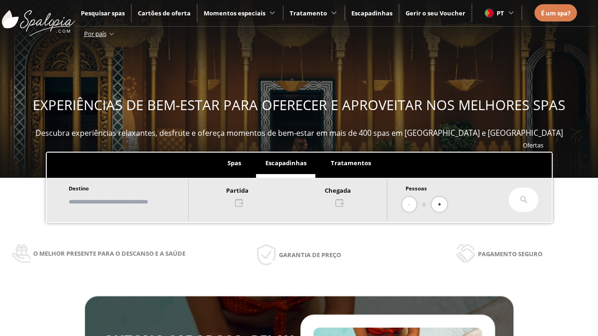 Image resolution: width=598 pixels, height=336 pixels. What do you see at coordinates (103, 13) in the screenshot?
I see `a: Pesquisar spas` at bounding box center [103, 13].